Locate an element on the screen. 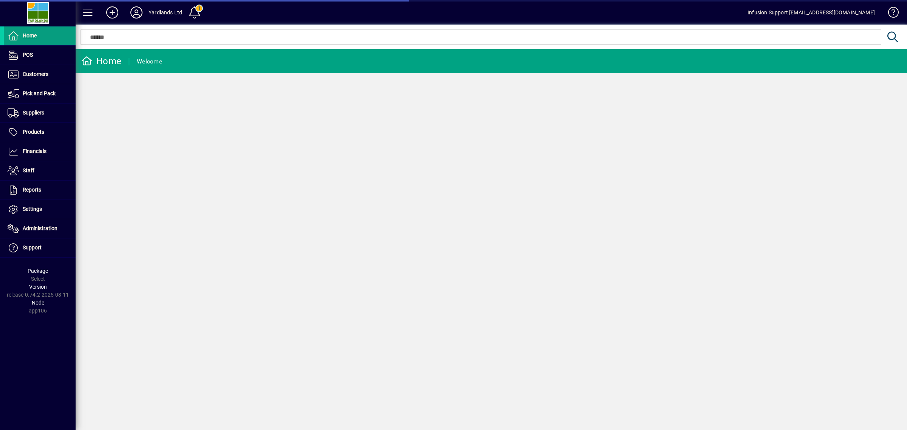 The image size is (907, 430). span: Administration is located at coordinates (40, 228).